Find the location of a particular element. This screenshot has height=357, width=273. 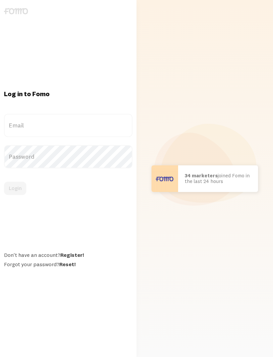

h1: Log in to Fomo is located at coordinates (68, 94).